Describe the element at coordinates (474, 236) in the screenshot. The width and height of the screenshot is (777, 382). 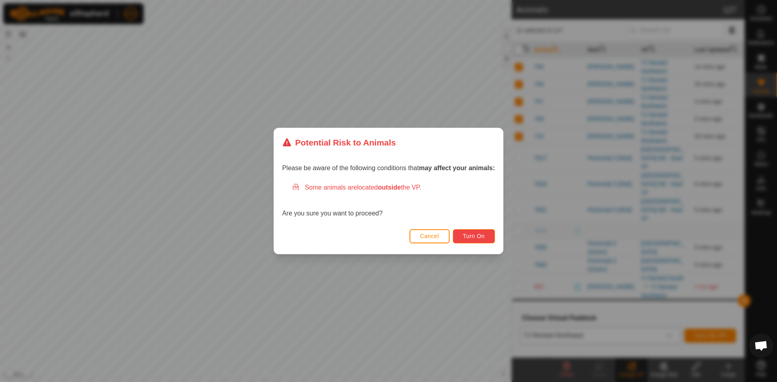
I see `button: Turn On` at that location.